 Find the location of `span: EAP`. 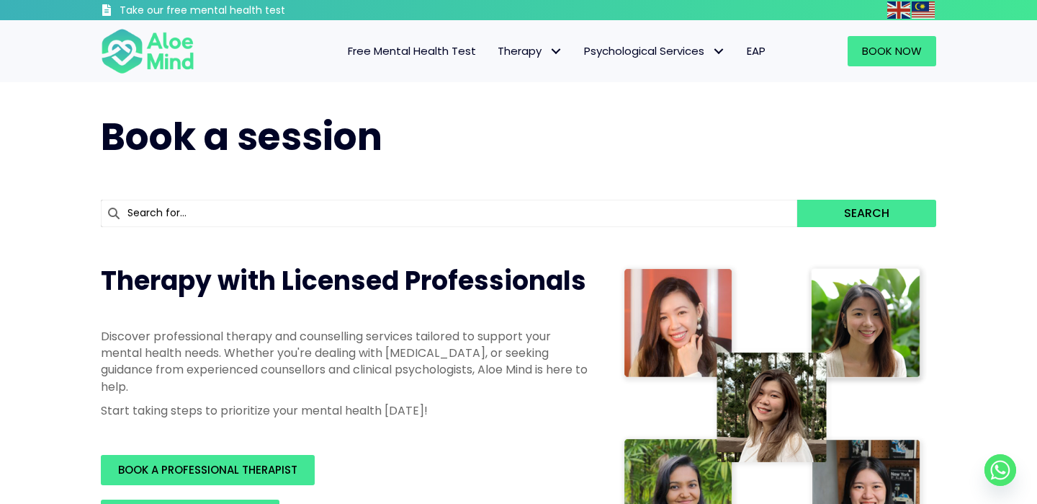

span: EAP is located at coordinates (756, 50).